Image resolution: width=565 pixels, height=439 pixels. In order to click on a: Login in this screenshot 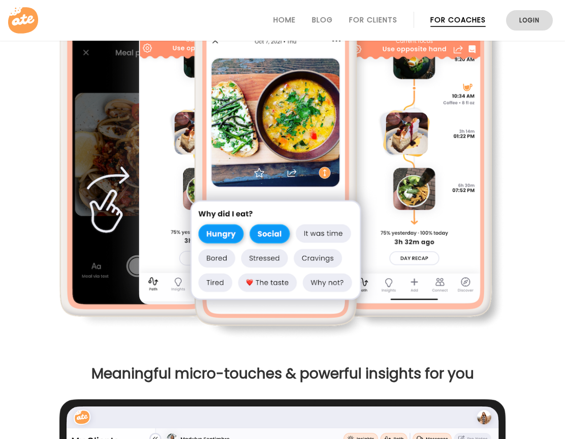, I will do `click(529, 20)`.